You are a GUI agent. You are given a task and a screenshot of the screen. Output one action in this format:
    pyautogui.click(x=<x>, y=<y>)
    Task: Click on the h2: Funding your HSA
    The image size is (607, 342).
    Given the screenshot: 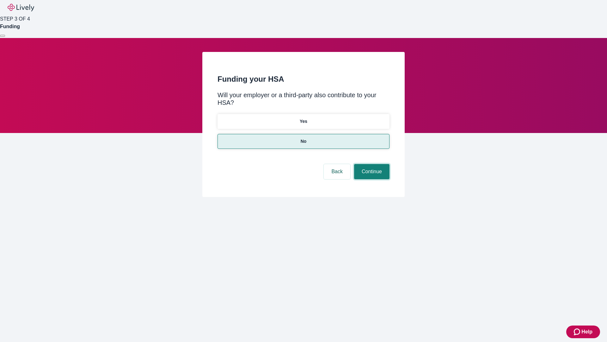 What is the action you would take?
    pyautogui.click(x=304, y=79)
    